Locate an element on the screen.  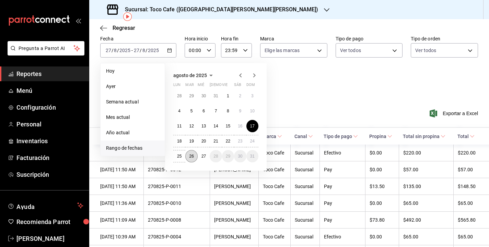
abbr: 31 de agosto de 2025 is located at coordinates (252, 156).